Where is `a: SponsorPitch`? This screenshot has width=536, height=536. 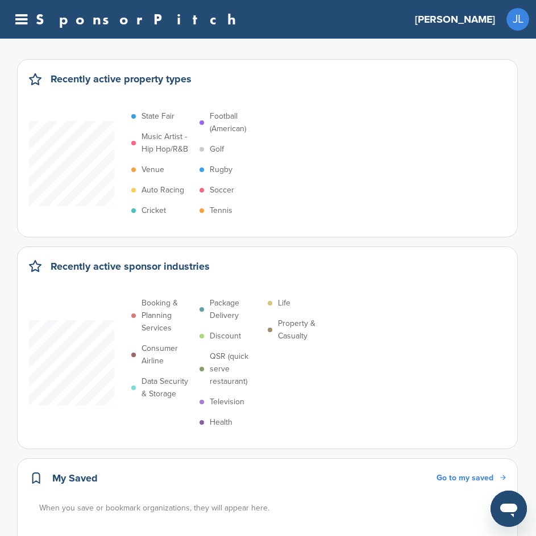
a: SponsorPitch is located at coordinates (139, 19).